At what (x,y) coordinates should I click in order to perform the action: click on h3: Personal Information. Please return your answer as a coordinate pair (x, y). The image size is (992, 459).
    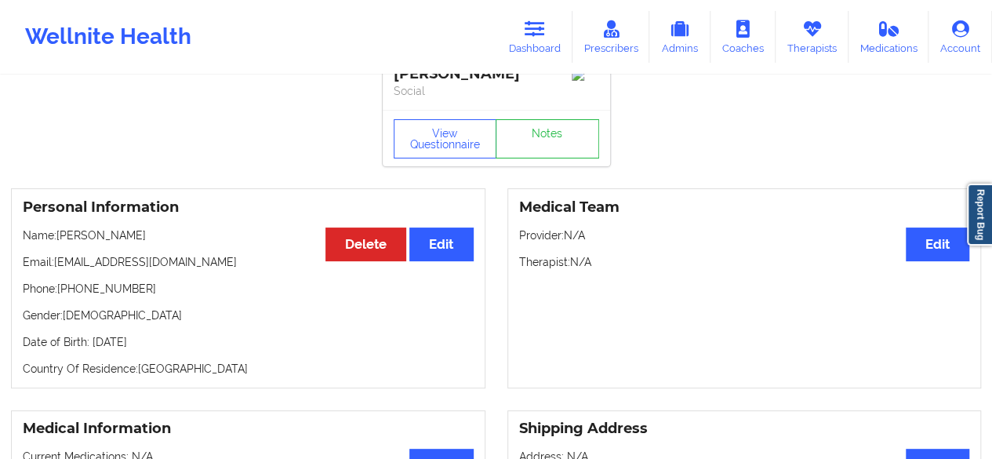
    Looking at the image, I should click on (248, 207).